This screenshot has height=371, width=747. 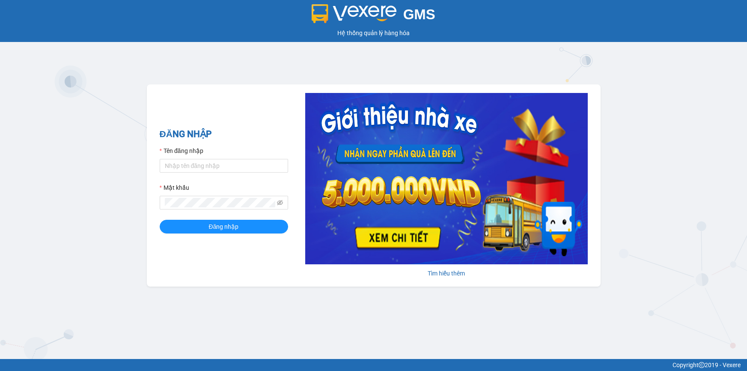 What do you see at coordinates (373, 365) in the screenshot?
I see `div: Copyright 2019 - Vexere` at bounding box center [373, 365].